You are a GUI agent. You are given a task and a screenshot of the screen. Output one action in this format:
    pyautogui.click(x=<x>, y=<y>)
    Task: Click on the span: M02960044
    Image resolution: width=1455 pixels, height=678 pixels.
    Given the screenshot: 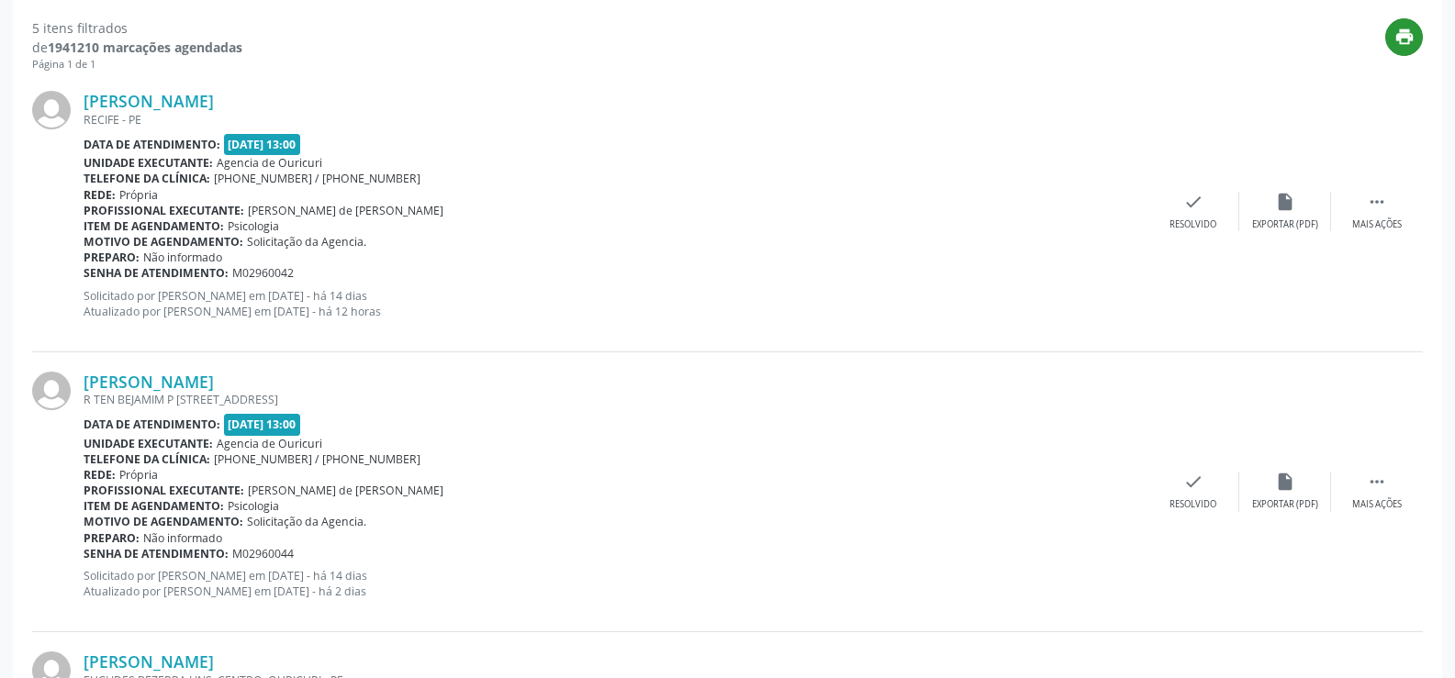 What is the action you would take?
    pyautogui.click(x=262, y=553)
    